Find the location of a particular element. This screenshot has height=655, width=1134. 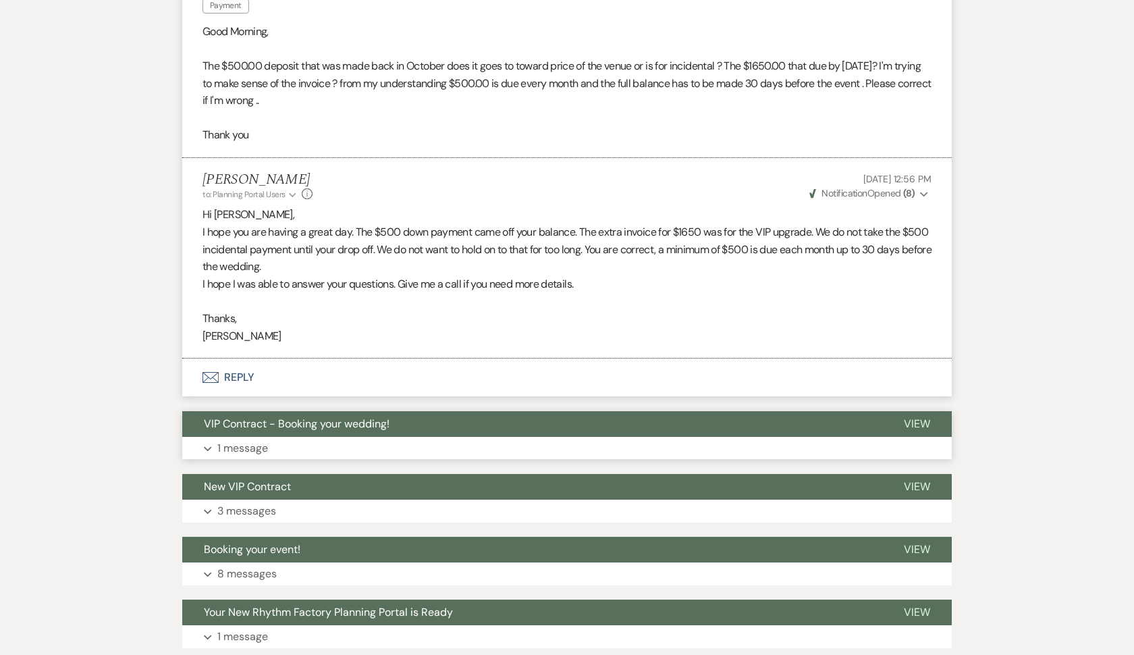

p: The $500.00 deposit that was made back in October does it goes to toward price of the venue or is... is located at coordinates (567, 83).